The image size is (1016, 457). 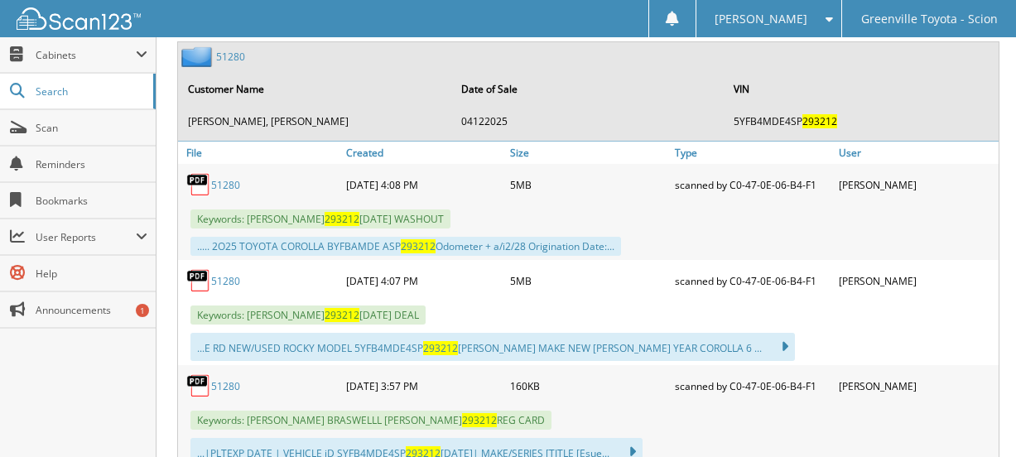 What do you see at coordinates (589, 89) in the screenshot?
I see `th: Date of Sale` at bounding box center [589, 89].